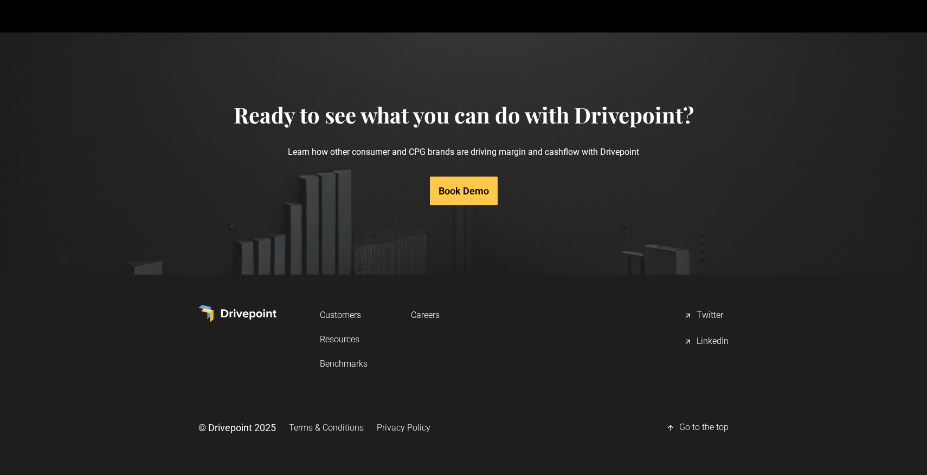 This screenshot has height=475, width=927. Describe the element at coordinates (326, 428) in the screenshot. I see `a: Terms & Conditions` at that location.